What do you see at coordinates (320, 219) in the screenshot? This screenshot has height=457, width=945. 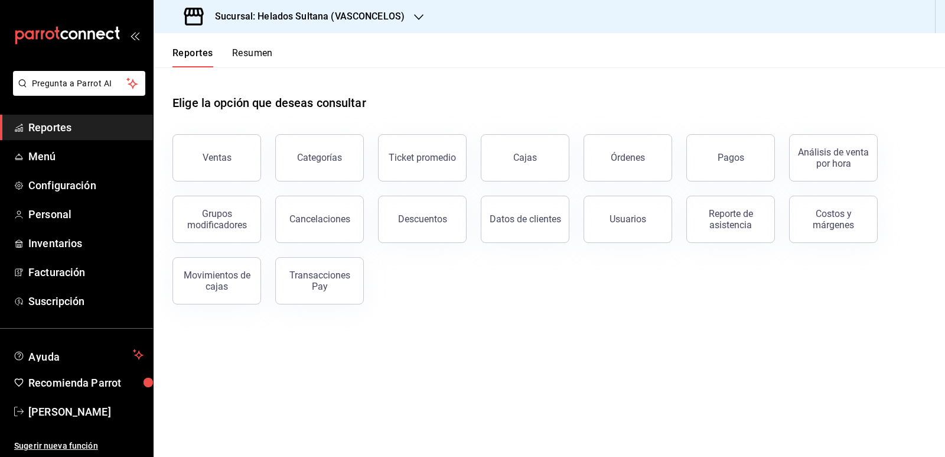 I see `button: Cancelaciones` at bounding box center [320, 219].